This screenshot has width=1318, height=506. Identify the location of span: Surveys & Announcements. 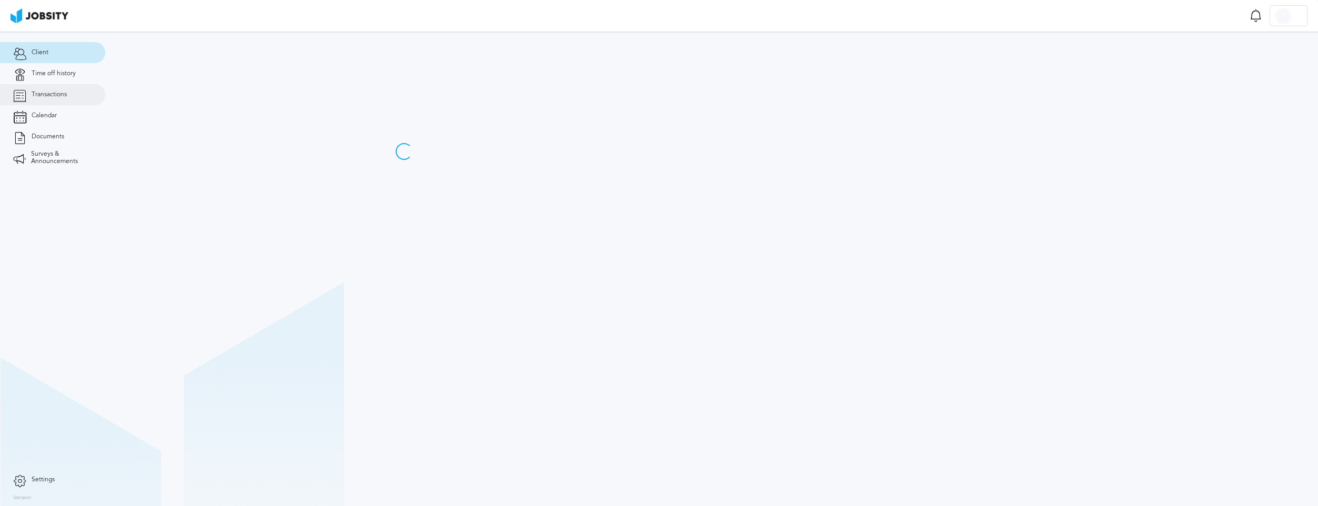
(62, 158).